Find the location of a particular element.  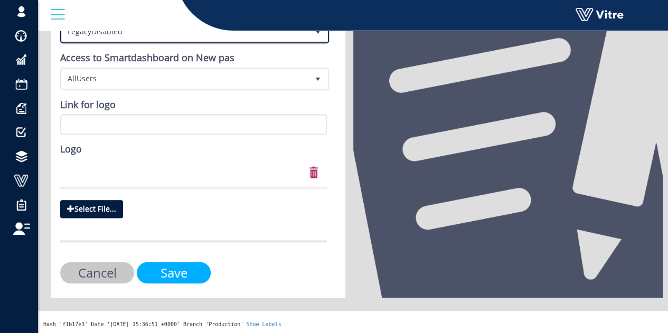

span: LegacyDisabled is located at coordinates (185, 32).